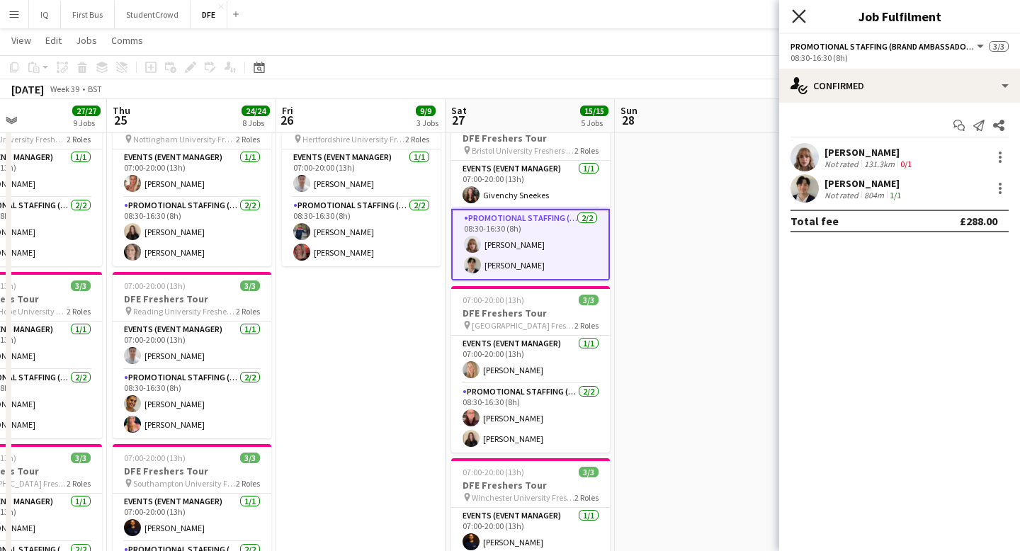 Image resolution: width=1020 pixels, height=551 pixels. What do you see at coordinates (594, 122) in the screenshot?
I see `div: 5 Jobs` at bounding box center [594, 122].